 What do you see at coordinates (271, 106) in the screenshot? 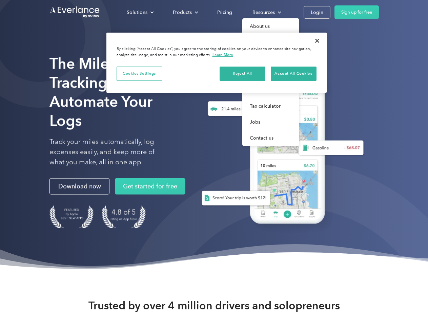
I see `a: Tax calculator` at bounding box center [271, 106].